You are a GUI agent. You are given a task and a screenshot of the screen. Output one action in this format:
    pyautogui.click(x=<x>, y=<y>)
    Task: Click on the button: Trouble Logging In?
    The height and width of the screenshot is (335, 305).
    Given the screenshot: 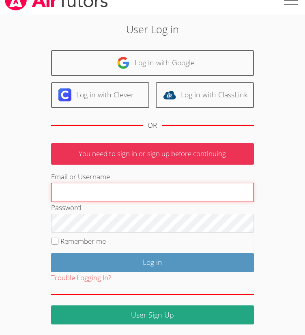 What is the action you would take?
    pyautogui.click(x=81, y=278)
    